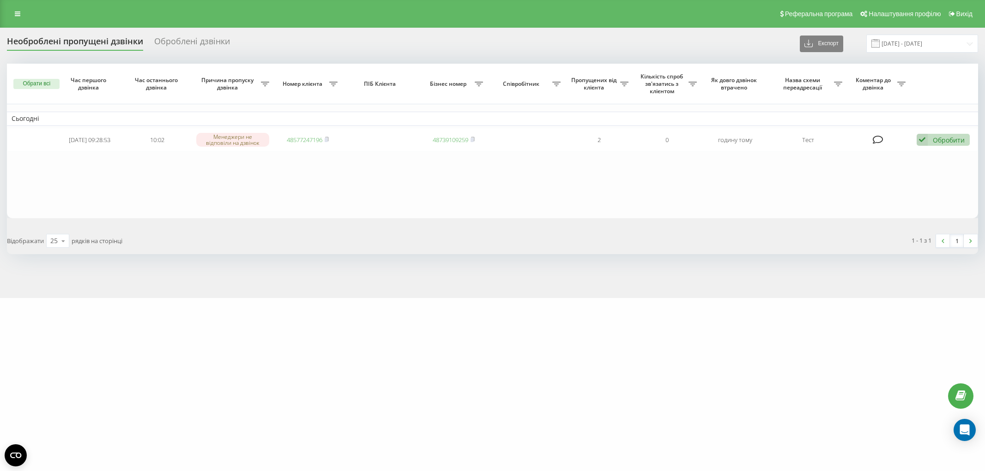 This screenshot has width=985, height=471. Describe the element at coordinates (303, 84) in the screenshot. I see `span: Номер клієнта` at that location.